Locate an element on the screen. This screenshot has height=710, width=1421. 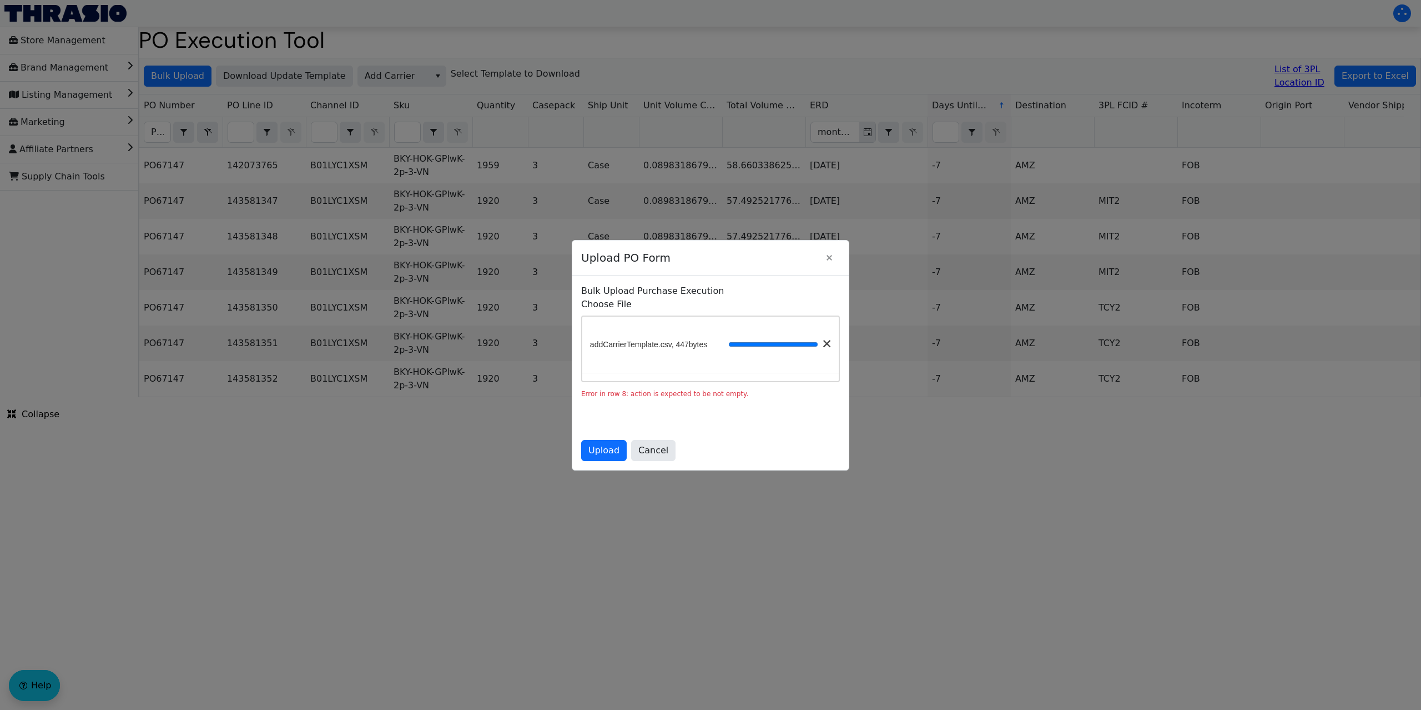
button: Cancel is located at coordinates (653, 450).